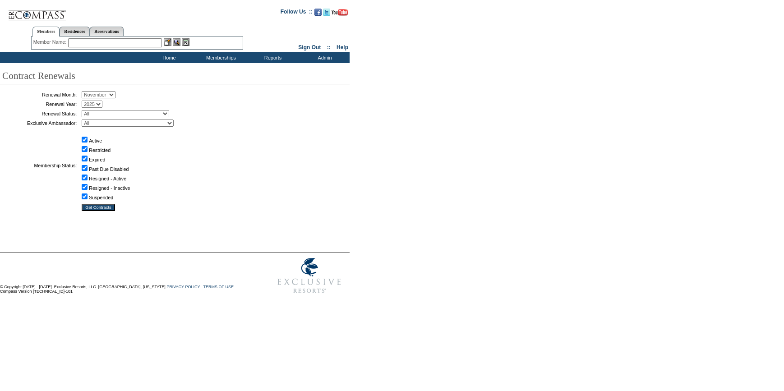 Image resolution: width=784 pixels, height=391 pixels. What do you see at coordinates (39, 104) in the screenshot?
I see `td: Renewal Year:` at bounding box center [39, 104].